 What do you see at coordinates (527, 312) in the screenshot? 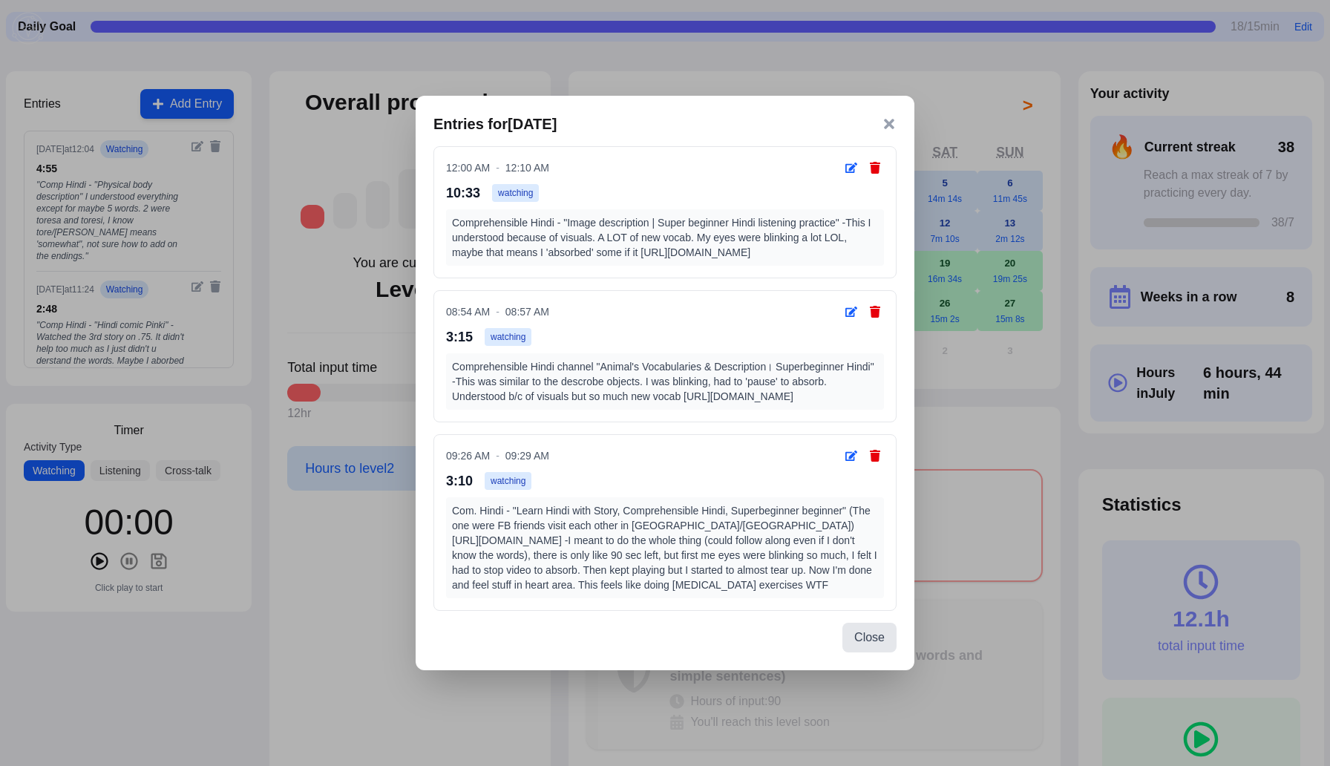
I see `span: 08:57 AM` at bounding box center [527, 312].